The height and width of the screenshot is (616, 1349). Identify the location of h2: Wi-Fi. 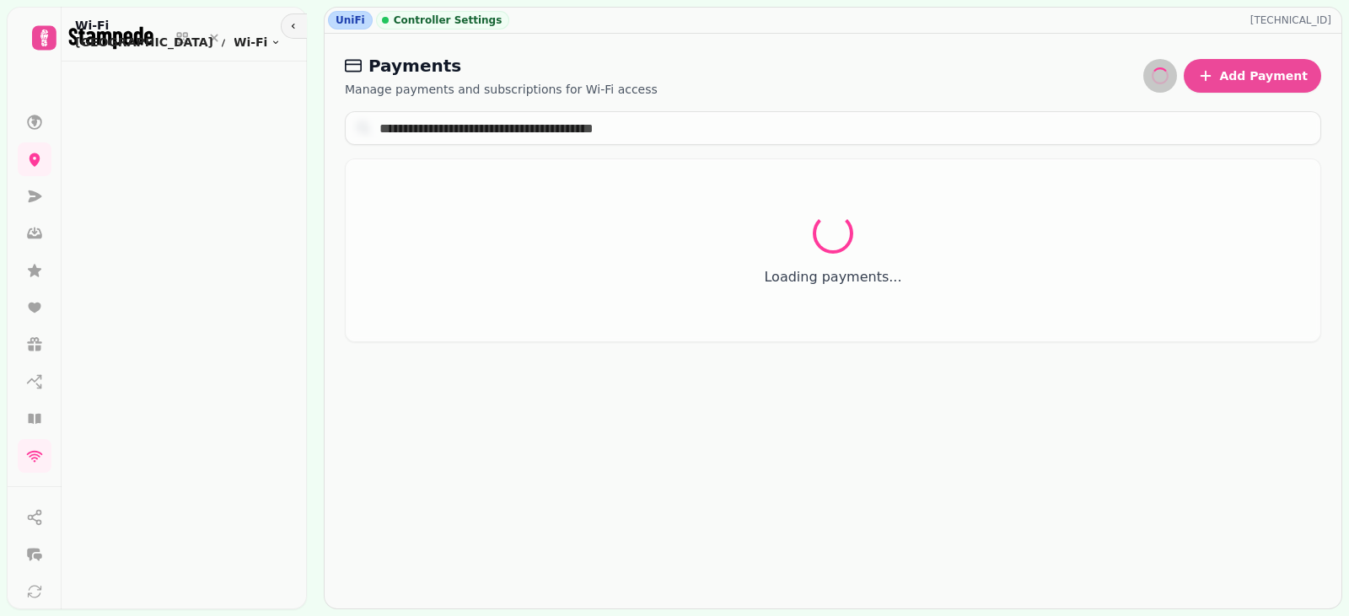
(178, 25).